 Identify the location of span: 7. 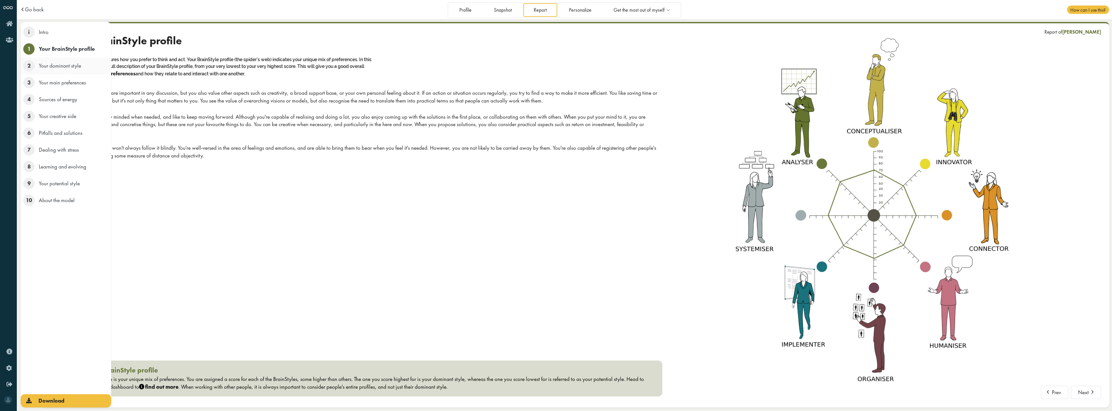
(29, 150).